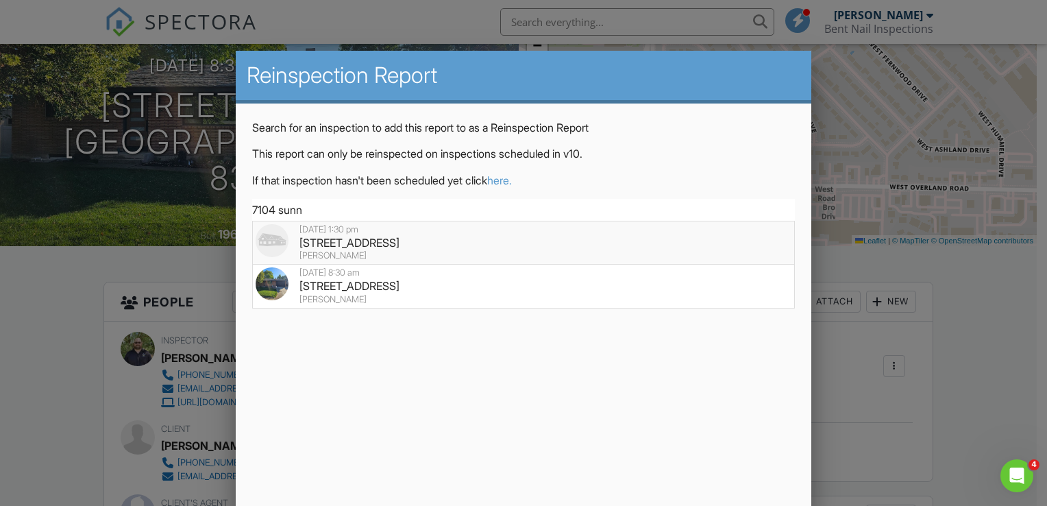 The height and width of the screenshot is (506, 1047). What do you see at coordinates (524, 180) in the screenshot?
I see `p: If that inspection hasn't been scheduled yet click` at bounding box center [524, 180].